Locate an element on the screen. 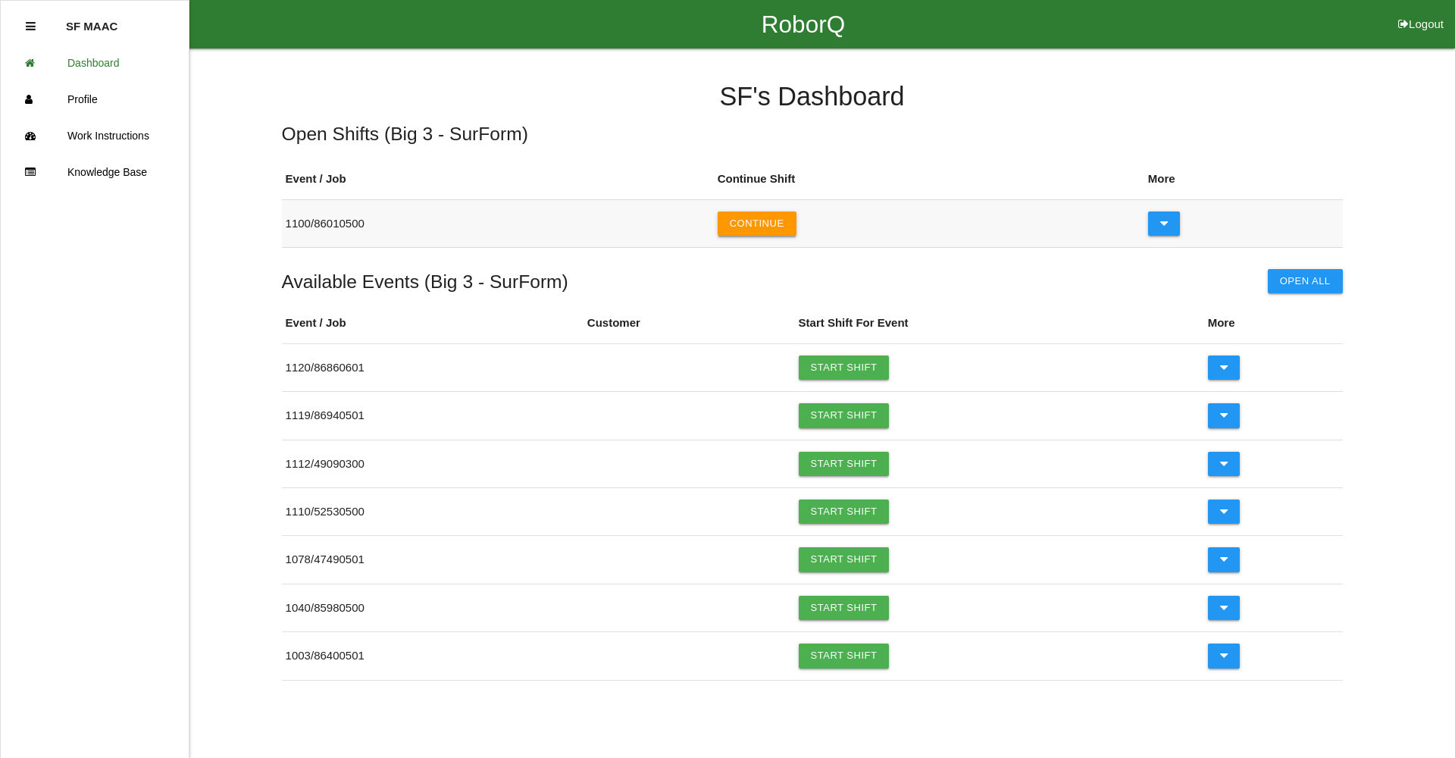  td: 1112 / 49090300 is located at coordinates (433, 463).